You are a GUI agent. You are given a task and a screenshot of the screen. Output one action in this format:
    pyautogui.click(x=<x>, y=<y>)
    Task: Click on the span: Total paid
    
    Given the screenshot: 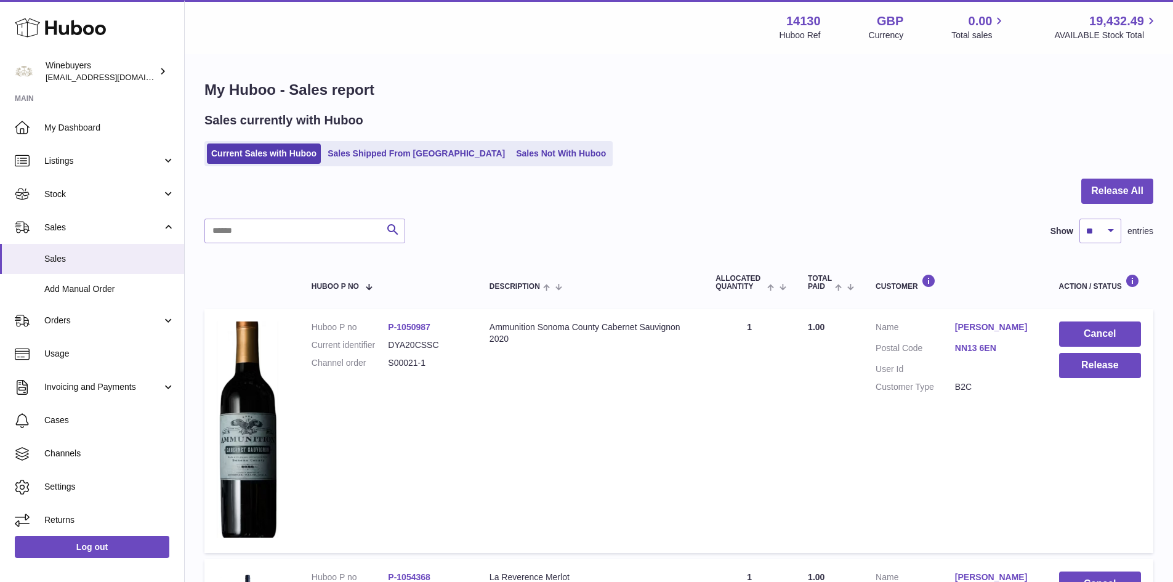 What is the action you would take?
    pyautogui.click(x=819, y=283)
    